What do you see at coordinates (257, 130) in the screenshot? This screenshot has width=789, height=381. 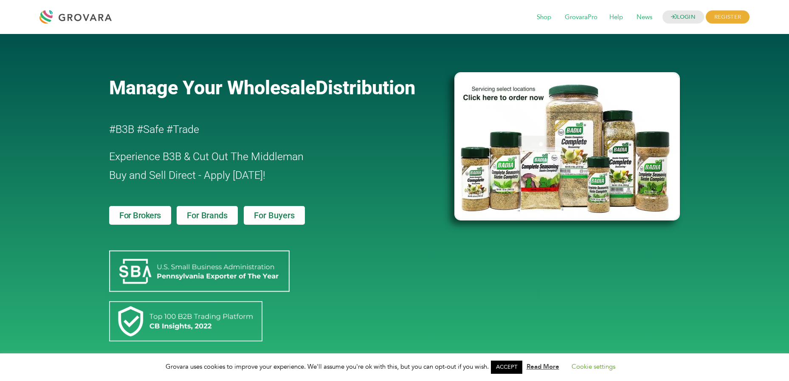 I see `h2: #B3B #Safe #Trade` at bounding box center [257, 130].